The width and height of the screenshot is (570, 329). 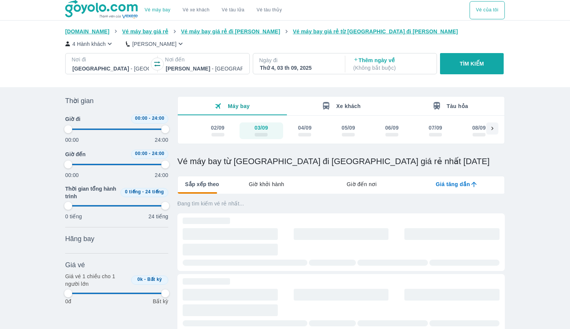 What do you see at coordinates (155, 279) in the screenshot?
I see `span: Bất kỳ` at bounding box center [155, 279].